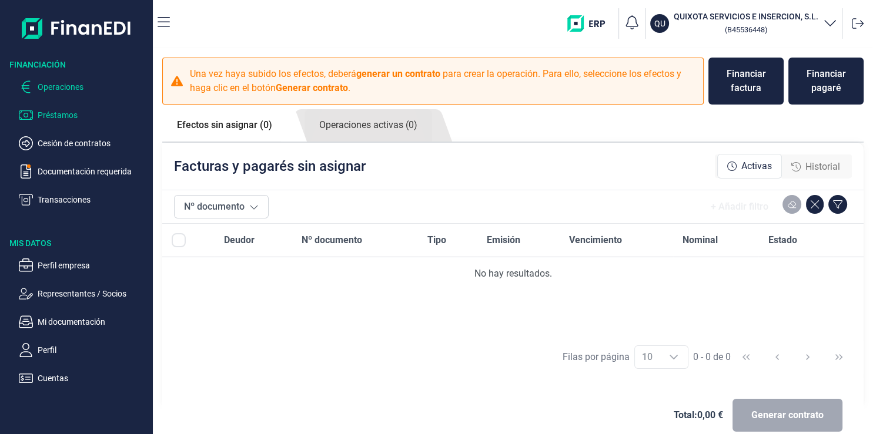 The image size is (873, 434). Describe the element at coordinates (83, 266) in the screenshot. I see `button: Perfil empresa` at that location.